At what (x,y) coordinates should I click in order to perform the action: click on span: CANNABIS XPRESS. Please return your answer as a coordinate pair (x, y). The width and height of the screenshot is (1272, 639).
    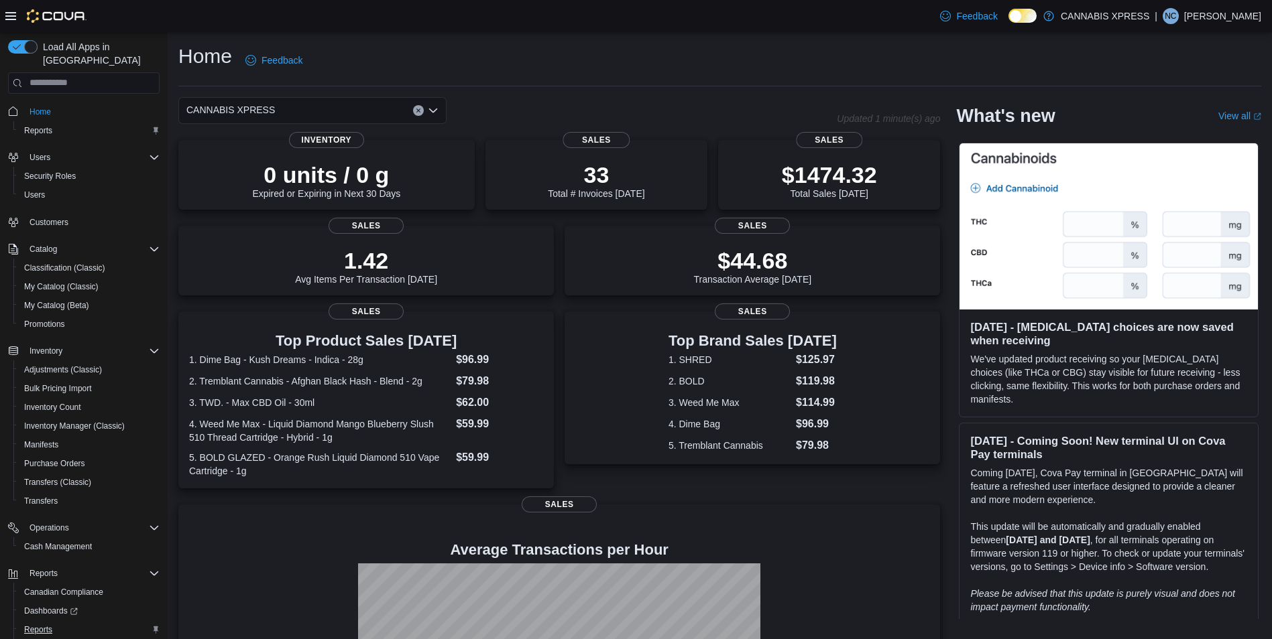
    Looking at the image, I should click on (231, 110).